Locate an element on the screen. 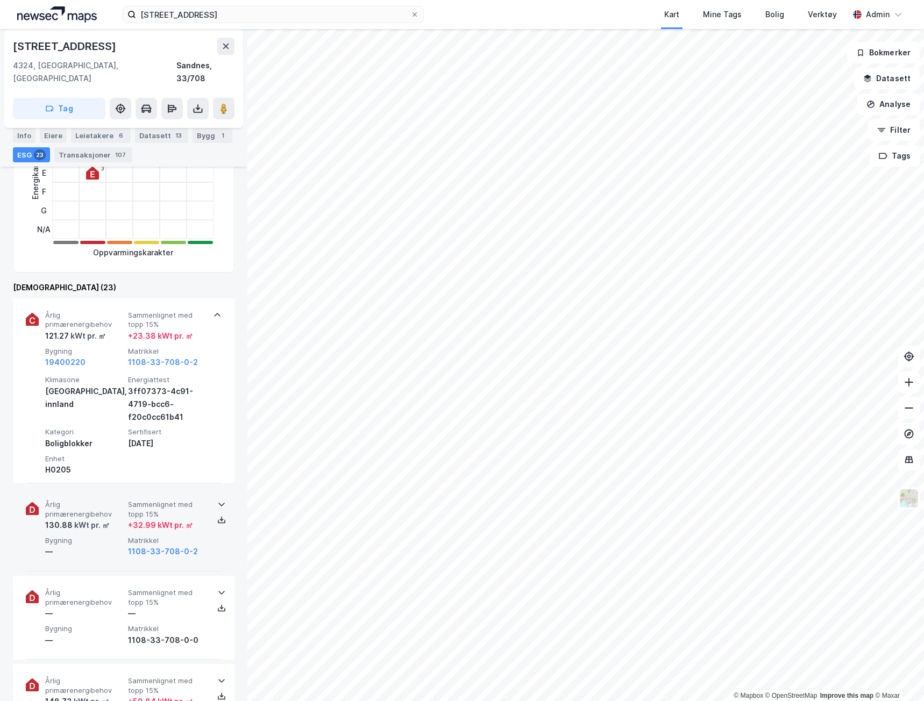  span: Energiattest is located at coordinates (167, 380).